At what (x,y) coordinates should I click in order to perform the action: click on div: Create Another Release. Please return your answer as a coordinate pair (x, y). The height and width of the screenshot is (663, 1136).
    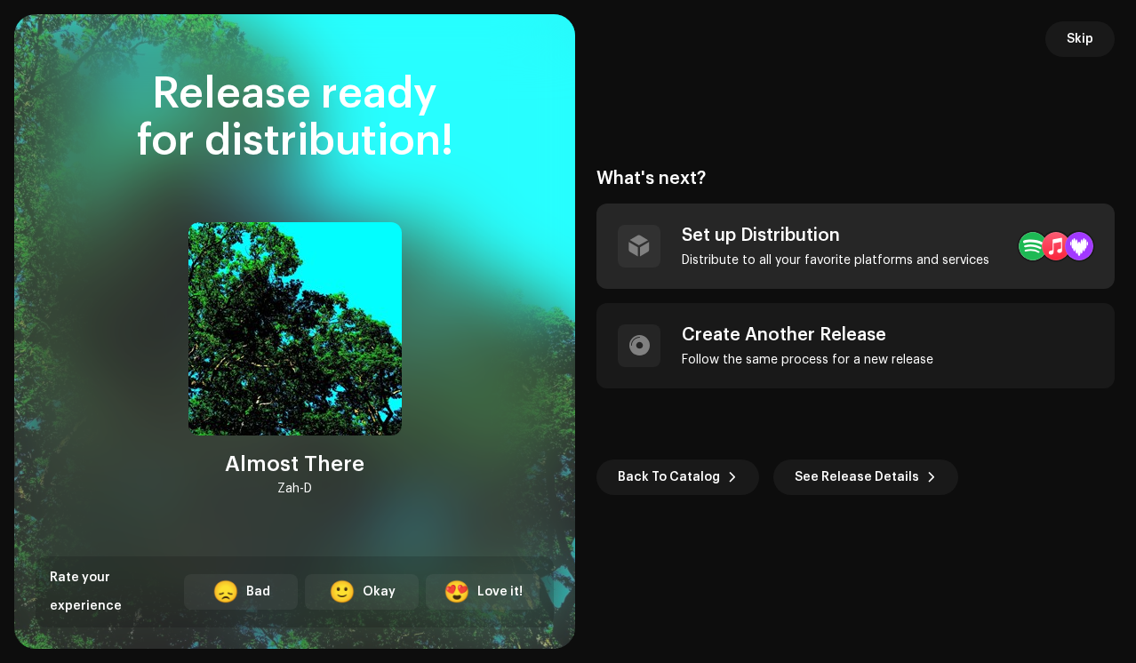
    Looking at the image, I should click on (807, 335).